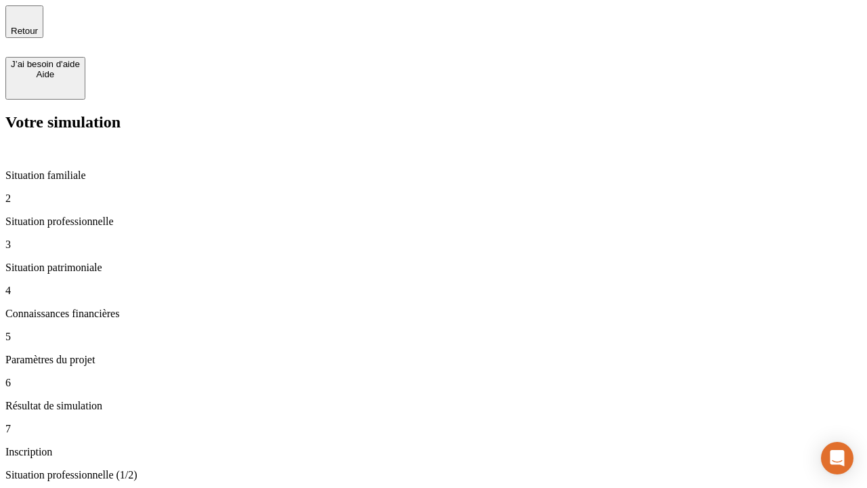  Describe the element at coordinates (433, 452) in the screenshot. I see `p: Inscription` at that location.